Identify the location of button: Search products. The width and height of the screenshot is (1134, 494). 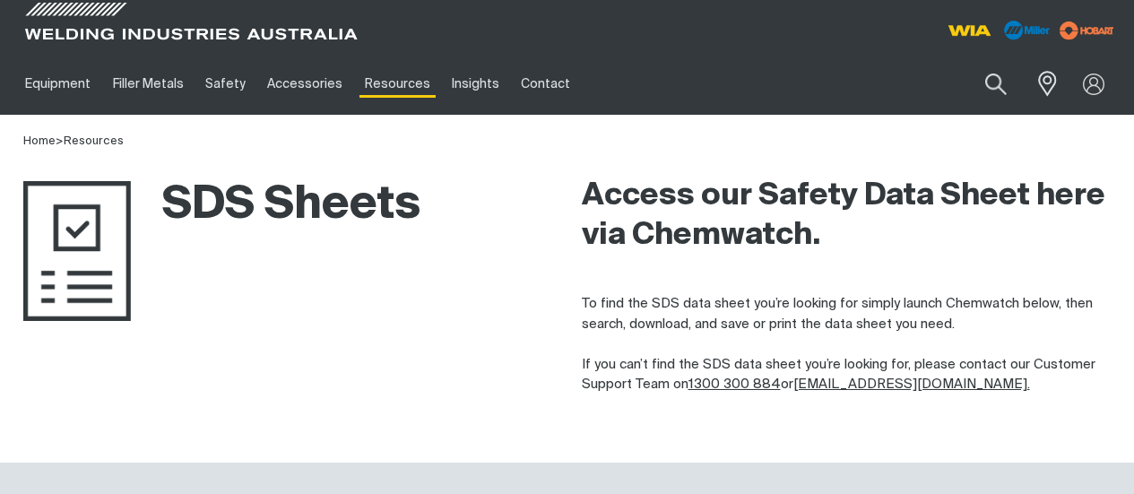
(996, 83).